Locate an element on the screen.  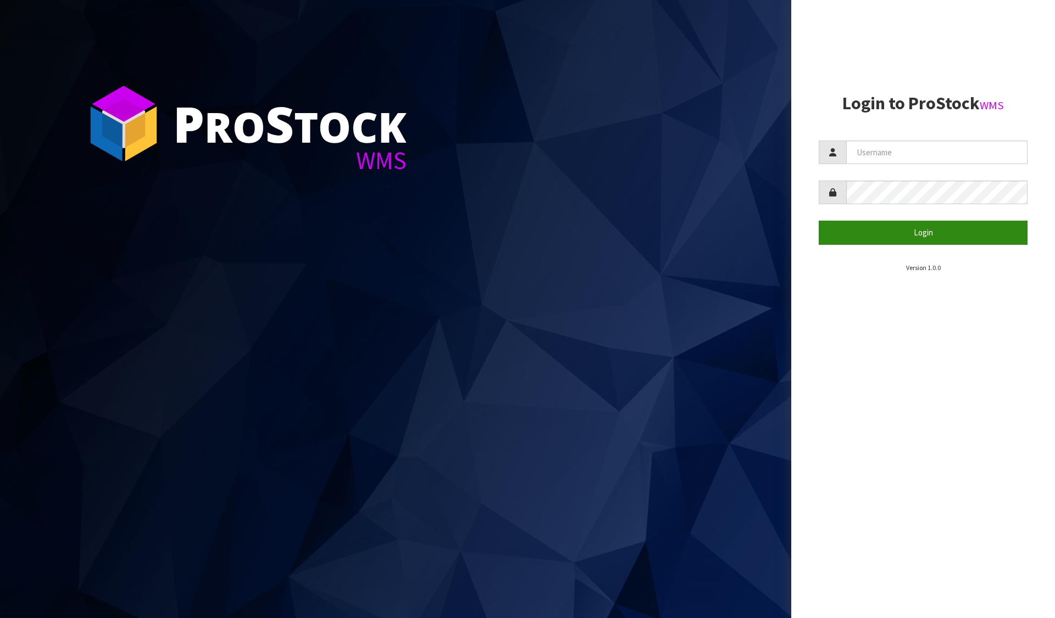
input: Username is located at coordinates (937, 152).